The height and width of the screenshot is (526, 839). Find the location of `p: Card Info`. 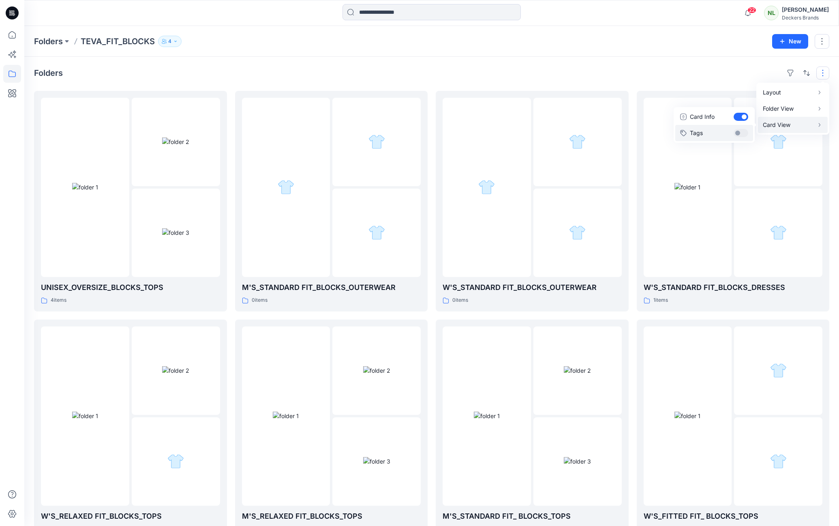

p: Card Info is located at coordinates (710, 117).